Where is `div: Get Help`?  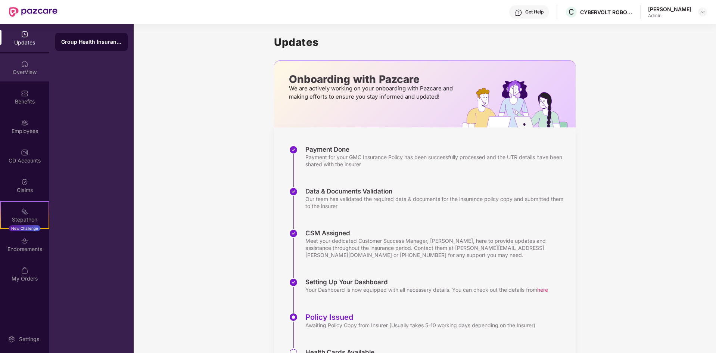
div: Get Help is located at coordinates (534, 12).